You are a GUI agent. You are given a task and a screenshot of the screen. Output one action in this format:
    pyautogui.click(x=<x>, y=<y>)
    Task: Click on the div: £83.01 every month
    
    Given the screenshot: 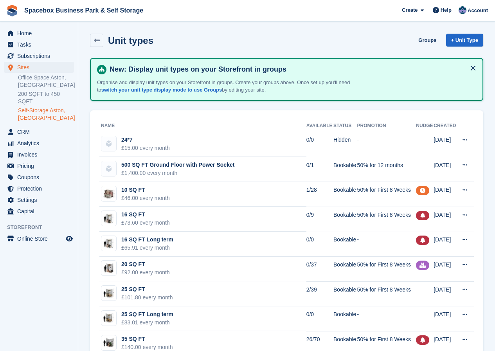 What is the action you would take?
    pyautogui.click(x=147, y=322)
    